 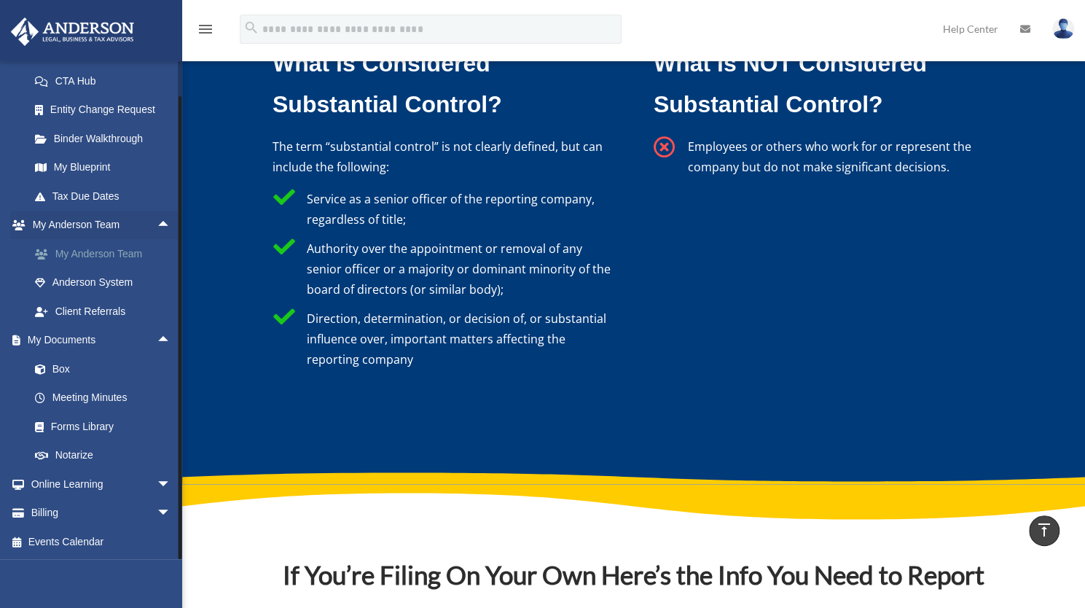 I want to click on a: My Documentsarrow_drop_up, so click(x=101, y=340).